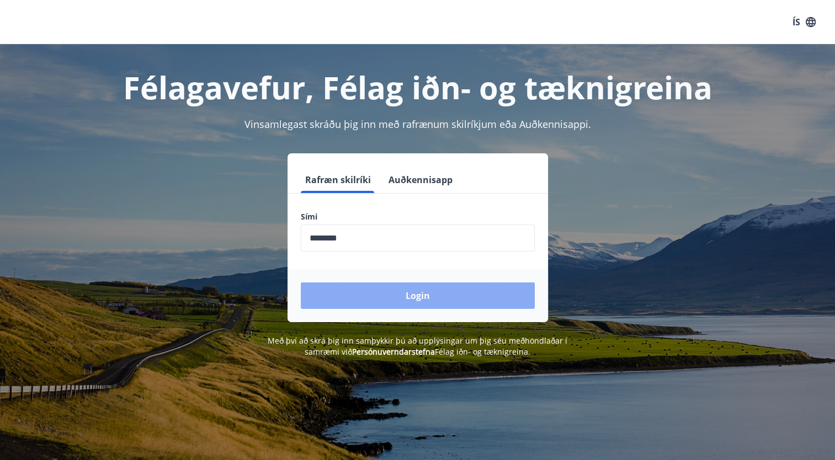  I want to click on span: Vinsamlegast skráðu þig inn með rafrænum skilríkjum eða Auðkennisappi., so click(418, 124).